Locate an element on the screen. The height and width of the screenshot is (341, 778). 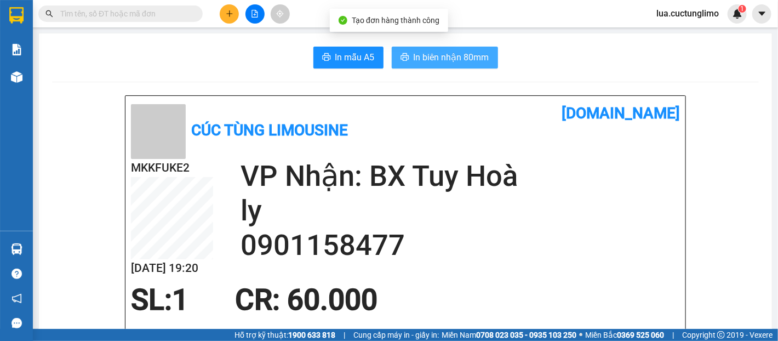
b: BXVT is located at coordinates (95, 77).